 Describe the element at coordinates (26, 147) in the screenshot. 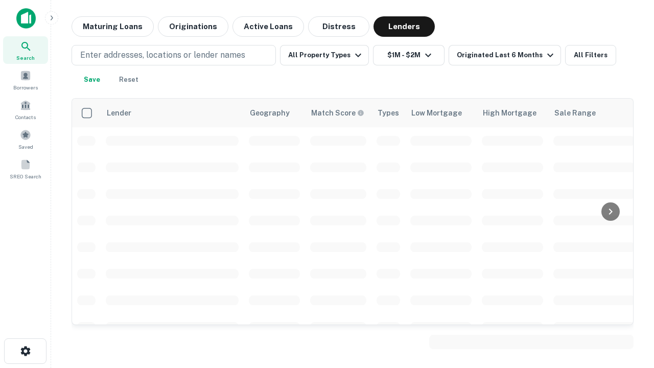

I see `span: Saved` at that location.